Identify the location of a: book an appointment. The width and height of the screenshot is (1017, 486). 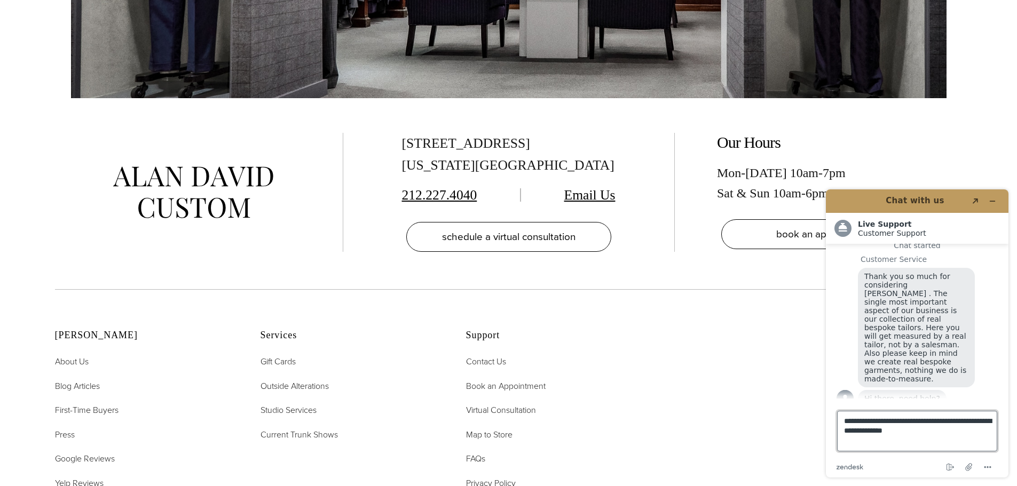
(824, 234).